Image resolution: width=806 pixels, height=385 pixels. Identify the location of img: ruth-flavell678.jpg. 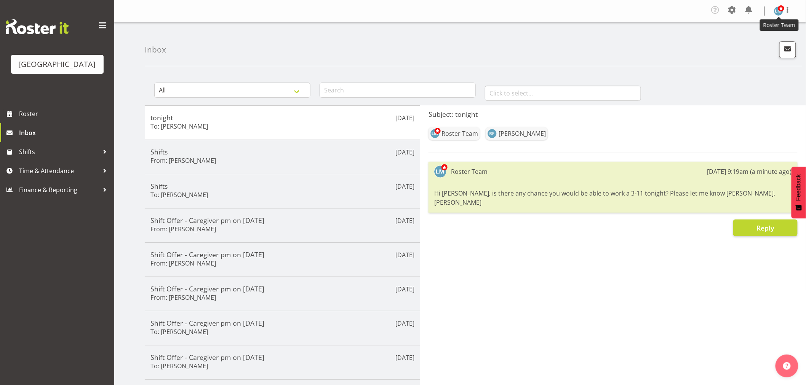
(492, 134).